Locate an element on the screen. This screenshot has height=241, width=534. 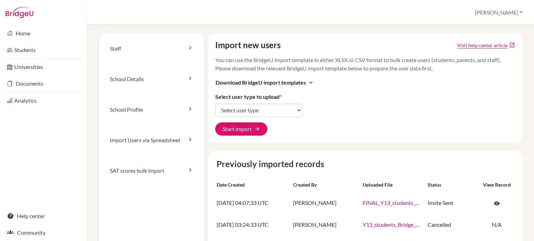
button: Download BridgeU import templatesexpand_more is located at coordinates (265, 83).